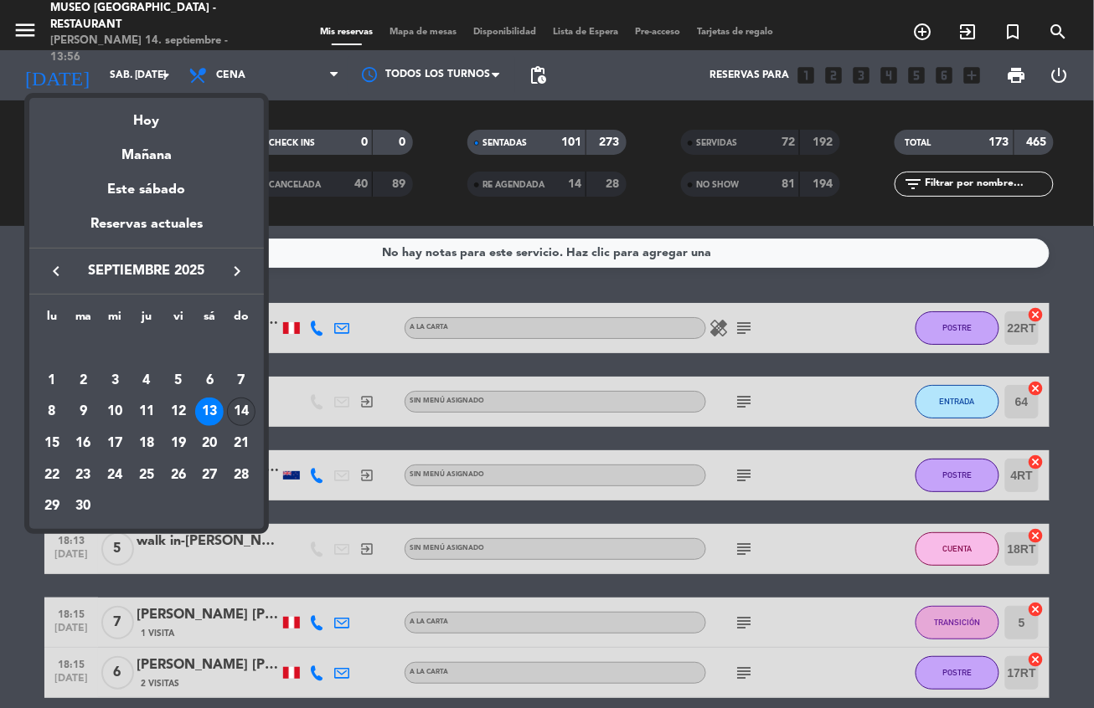 The image size is (1094, 708). What do you see at coordinates (241, 381) in the screenshot?
I see `td: 7 de septiembre de 2025` at bounding box center [241, 381].